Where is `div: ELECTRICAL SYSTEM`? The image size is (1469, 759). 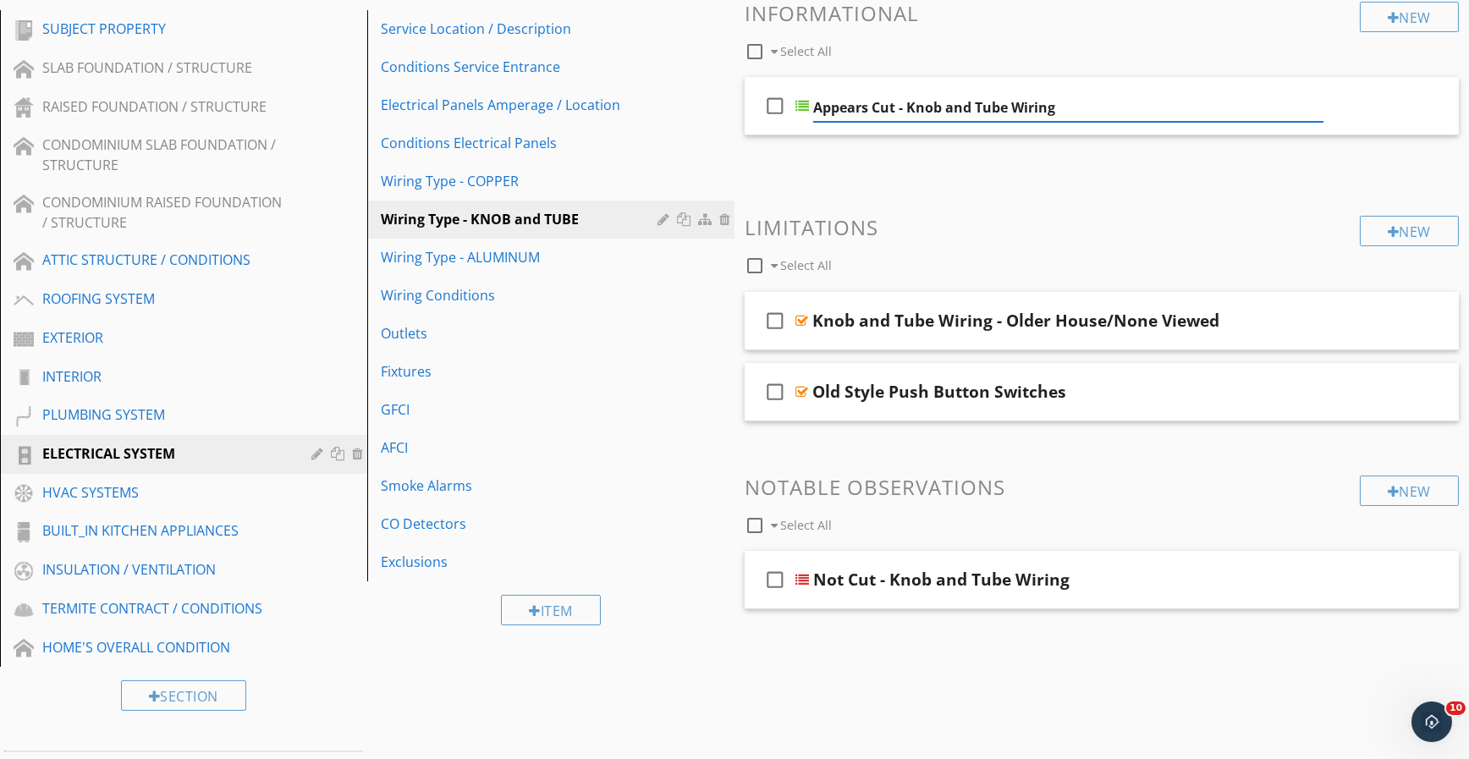
div: ELECTRICAL SYSTEM is located at coordinates (164, 454).